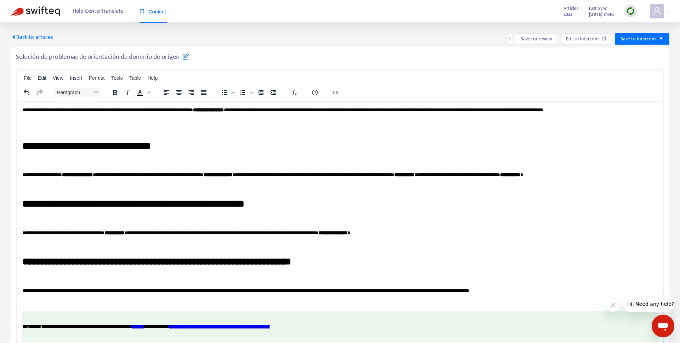 This screenshot has width=680, height=343. What do you see at coordinates (39, 92) in the screenshot?
I see `button: Redo` at bounding box center [39, 92].